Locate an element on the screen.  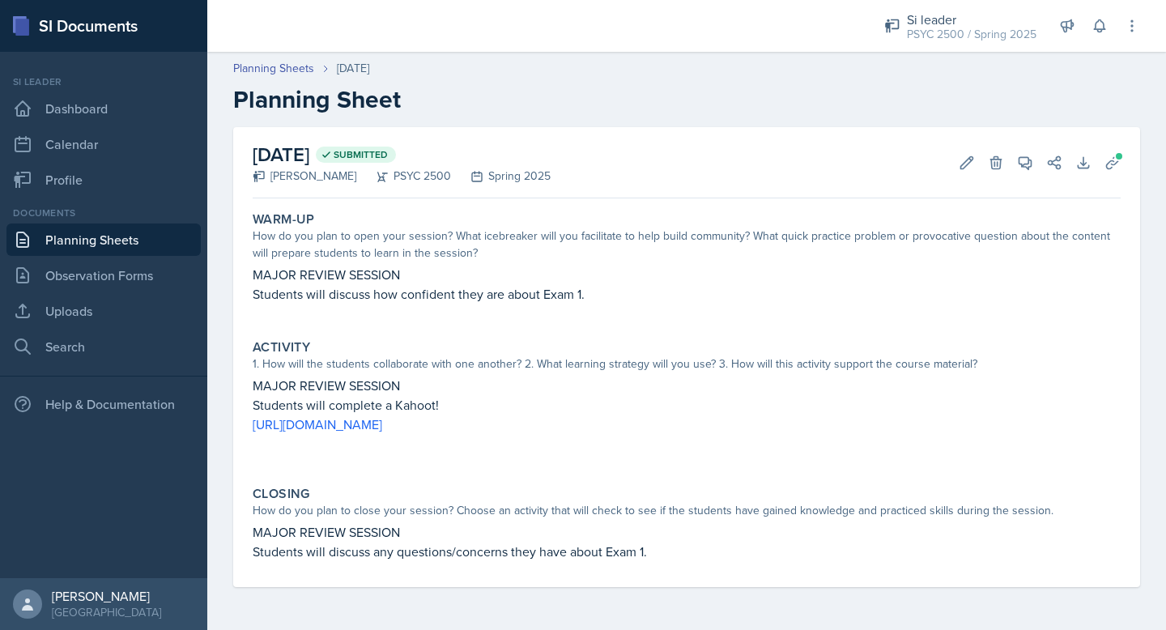
label: Warm-Up is located at coordinates (284, 220).